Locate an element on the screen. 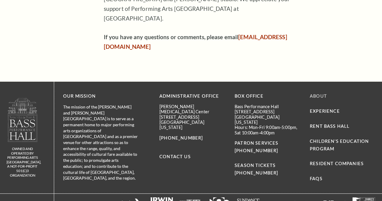 The height and width of the screenshot is (201, 382). img: logo-footer.png is located at coordinates (23, 119).